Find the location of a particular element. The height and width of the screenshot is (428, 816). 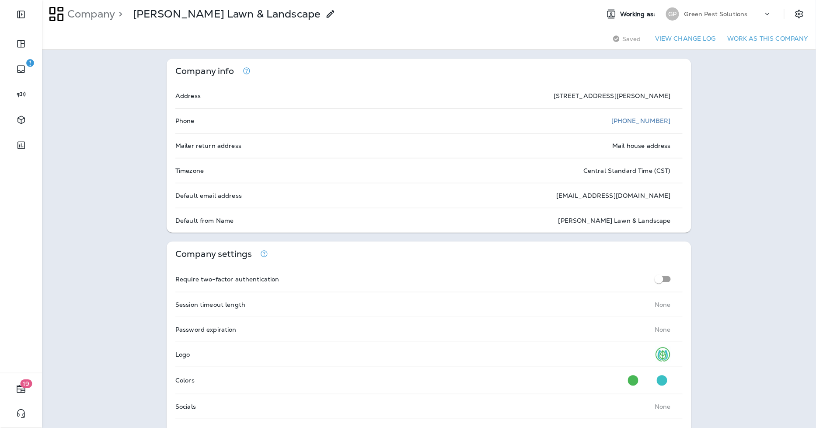

button: Expand Sidebar is located at coordinates (21, 14).